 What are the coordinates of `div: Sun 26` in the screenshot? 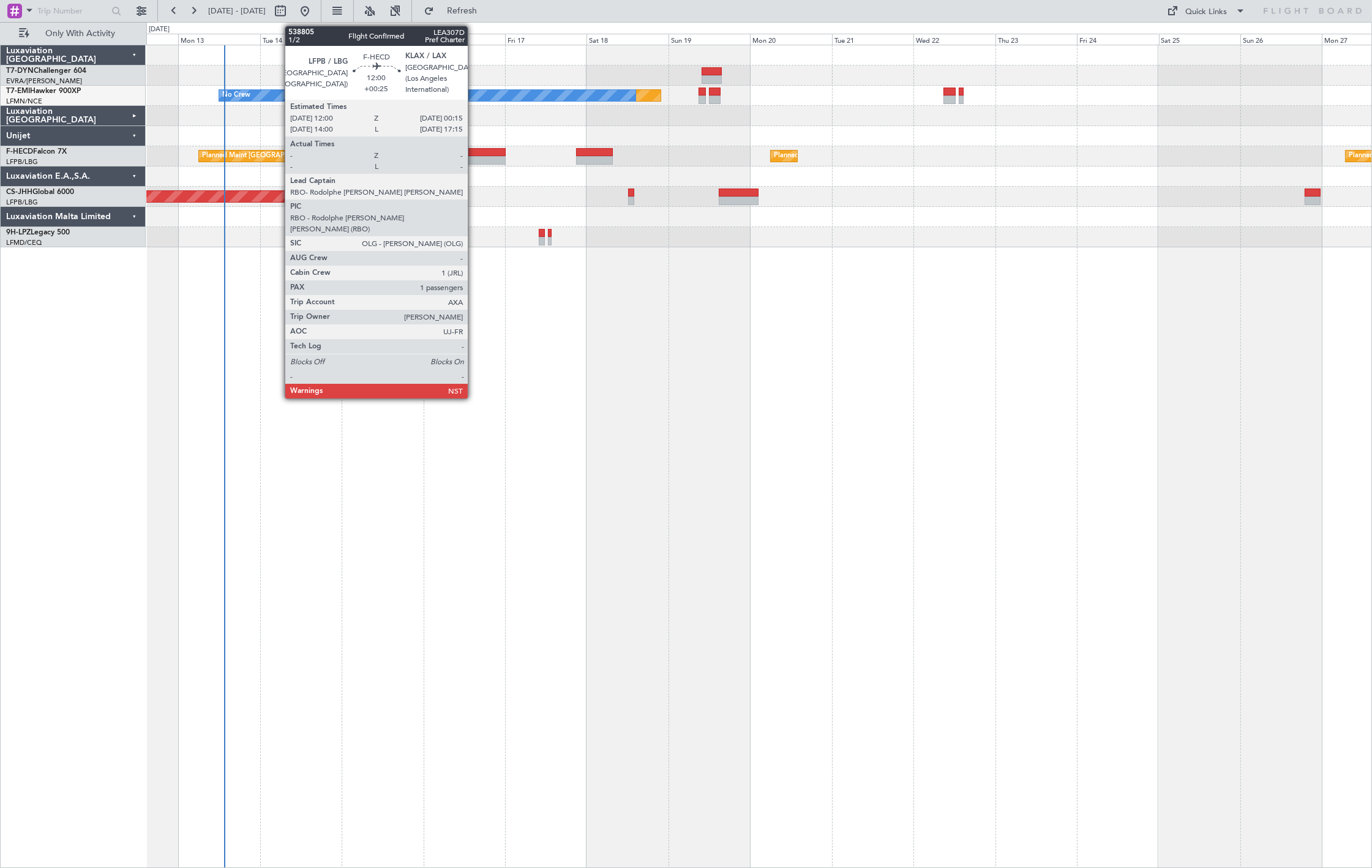 It's located at (1281, 40).